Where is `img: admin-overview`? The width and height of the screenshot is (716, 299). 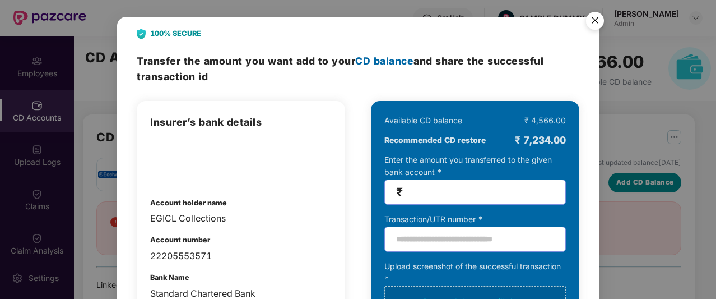
img: admin-overview is located at coordinates (179, 161).